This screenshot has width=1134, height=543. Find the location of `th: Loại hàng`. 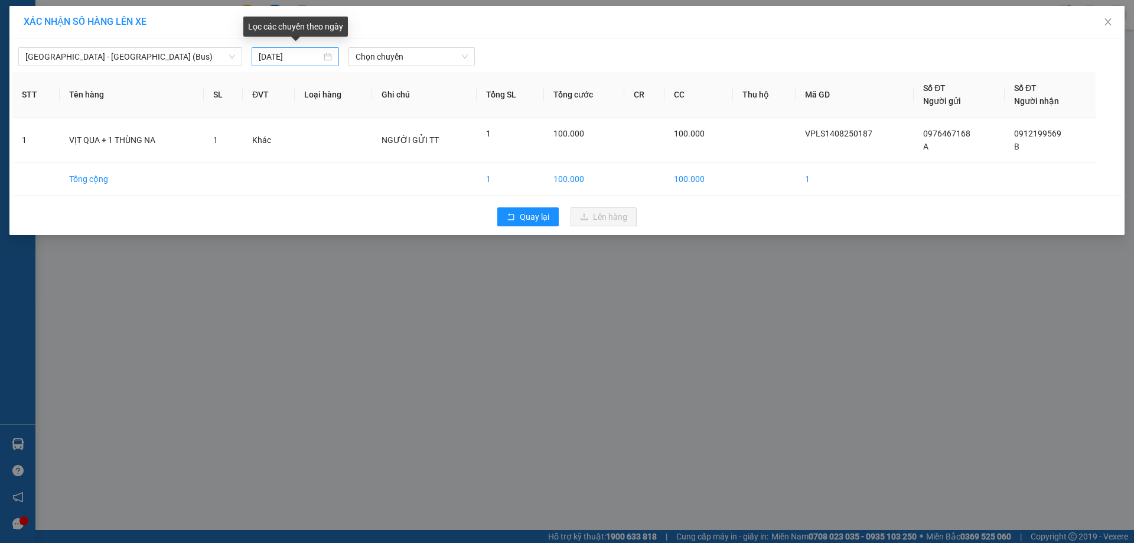

th: Loại hàng is located at coordinates (333, 95).